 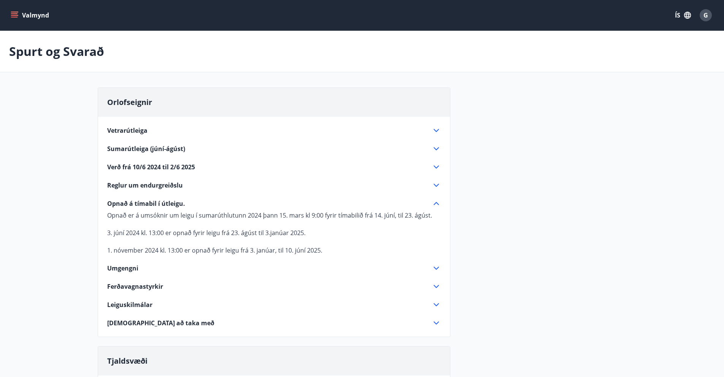 What do you see at coordinates (30, 15) in the screenshot?
I see `button: menu` at bounding box center [30, 15].